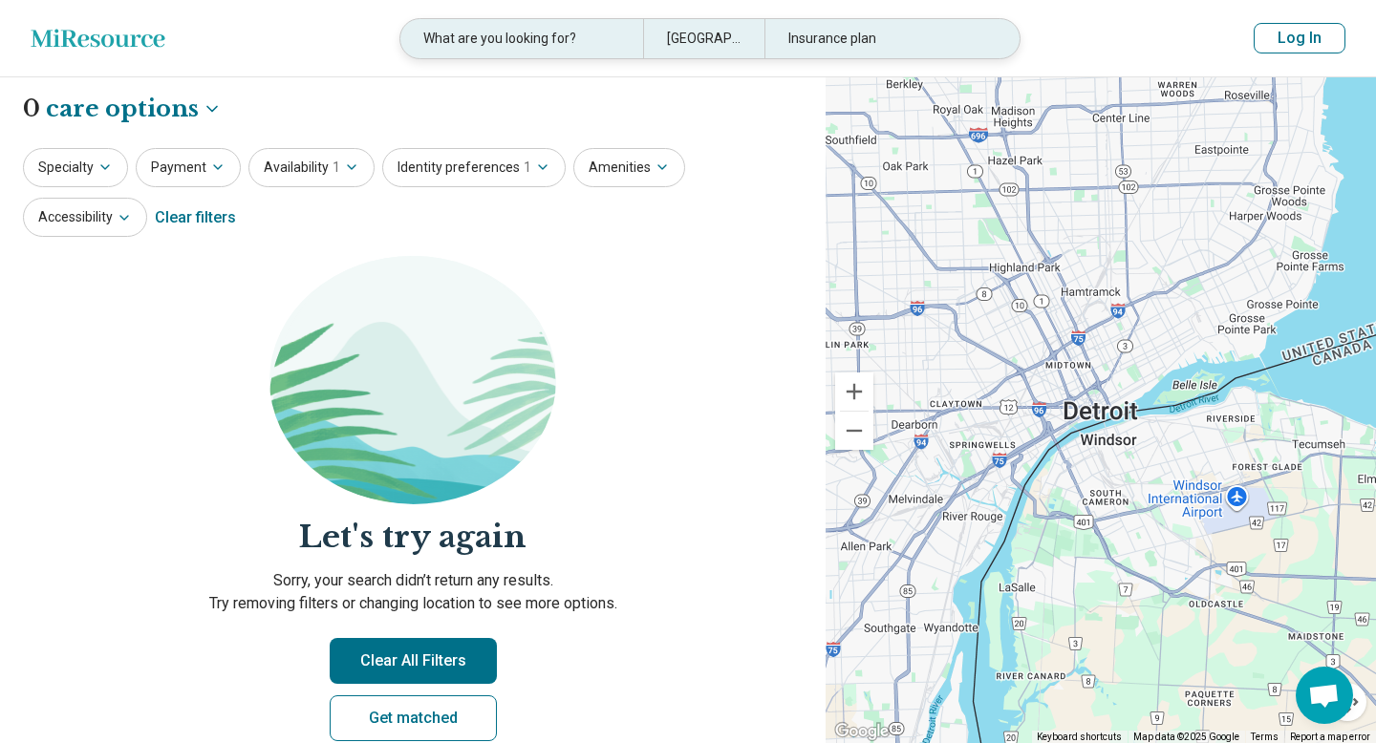 The width and height of the screenshot is (1376, 743). Describe the element at coordinates (85, 217) in the screenshot. I see `button: Accessibility` at that location.